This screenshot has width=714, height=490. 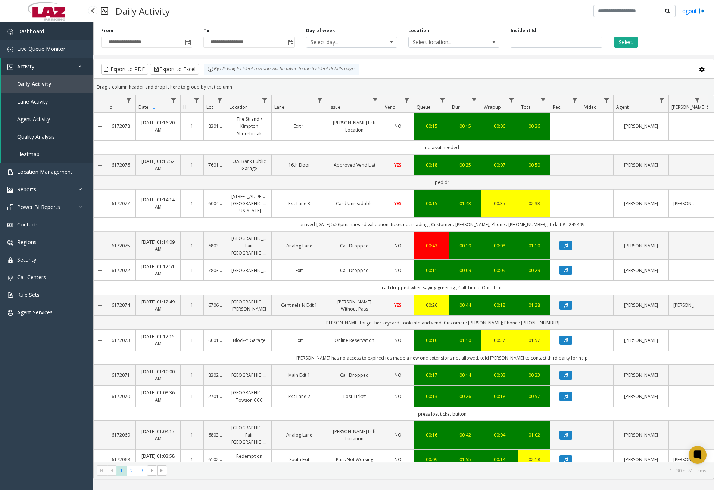 What do you see at coordinates (662, 100) in the screenshot?
I see `a: Agent Filter Menu` at bounding box center [662, 100].